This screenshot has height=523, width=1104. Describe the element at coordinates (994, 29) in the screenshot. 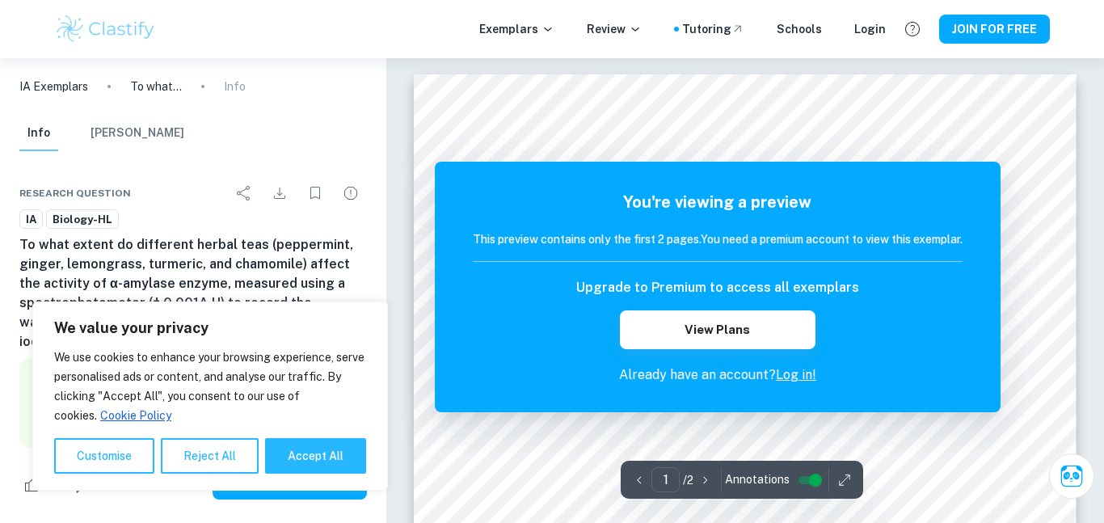

I see `a: JOIN FOR FREE` at that location.